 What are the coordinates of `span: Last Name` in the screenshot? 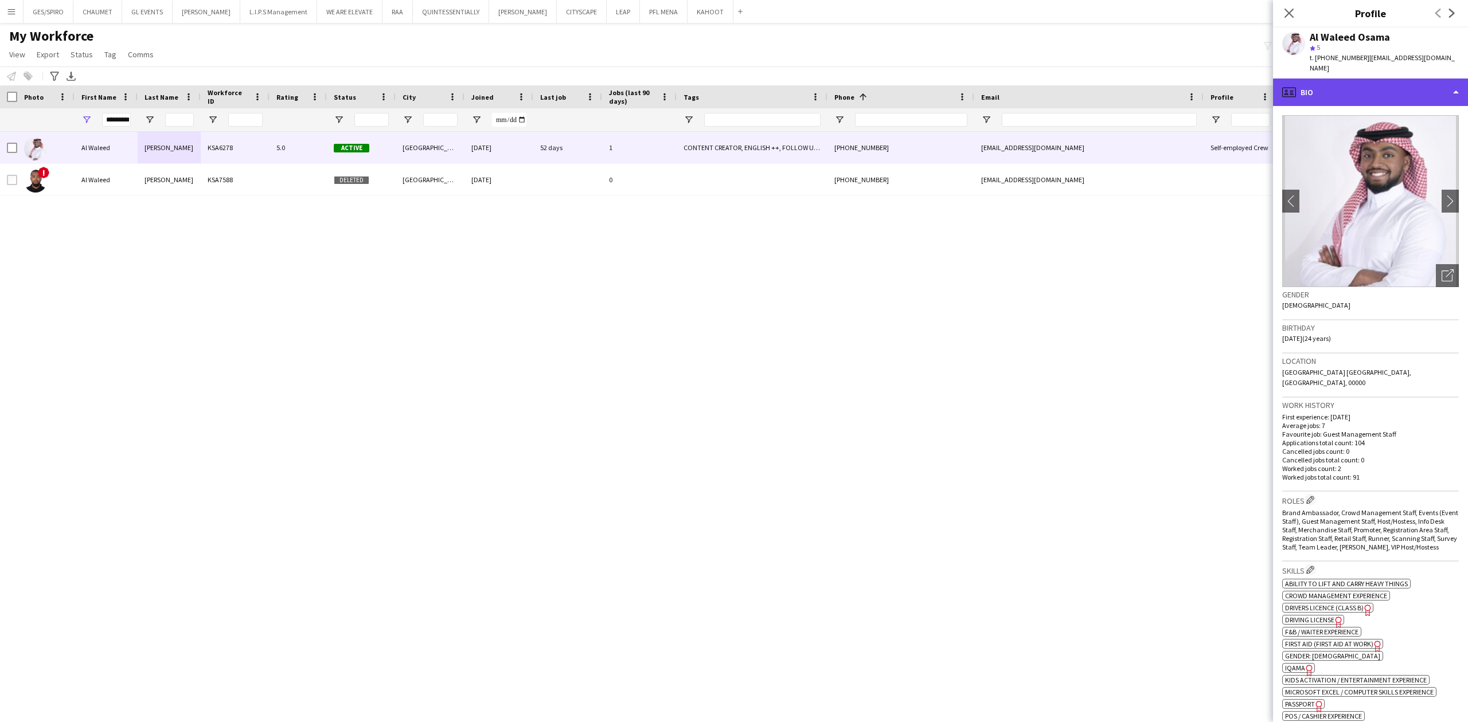 It's located at (161, 97).